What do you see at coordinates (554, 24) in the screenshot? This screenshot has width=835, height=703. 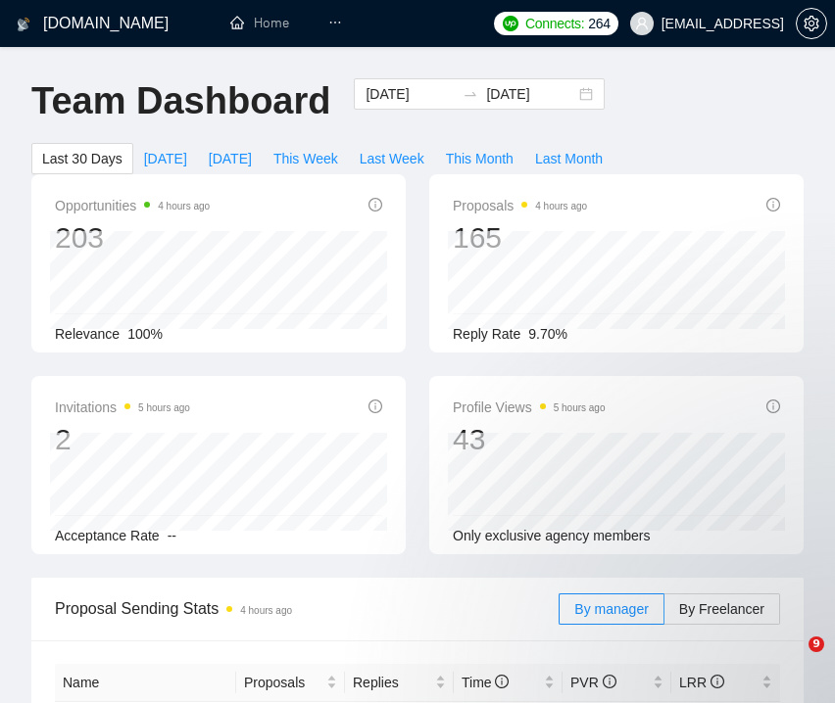 I see `span: Connects:` at bounding box center [554, 24].